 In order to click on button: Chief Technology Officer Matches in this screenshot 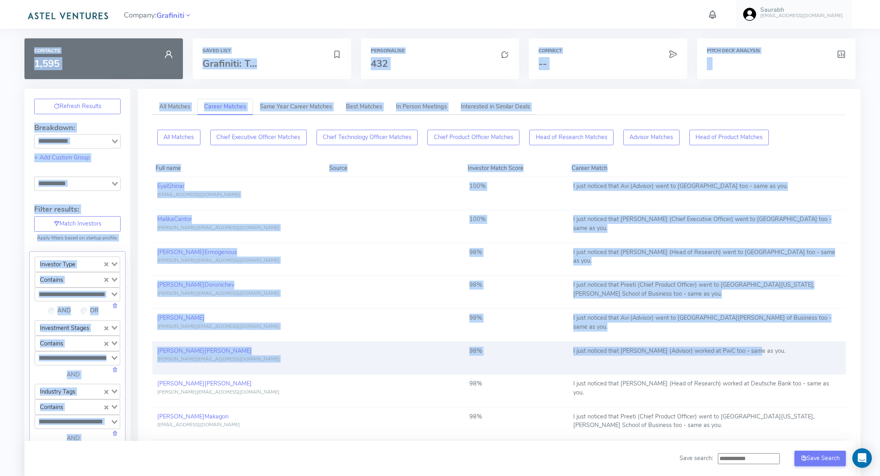, I will do `click(367, 137)`.